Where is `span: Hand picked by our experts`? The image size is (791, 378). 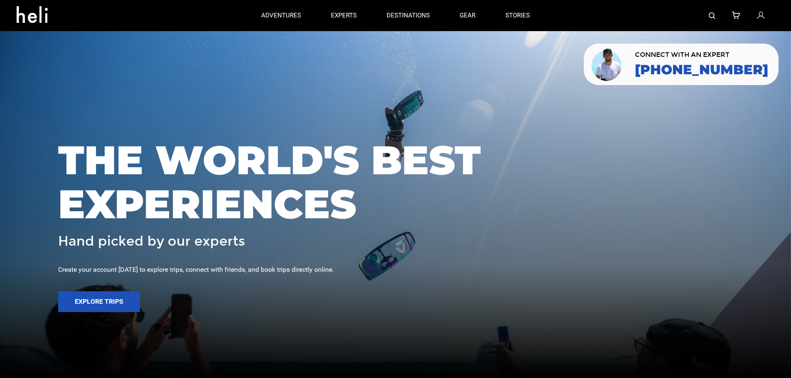 span: Hand picked by our experts is located at coordinates (152, 241).